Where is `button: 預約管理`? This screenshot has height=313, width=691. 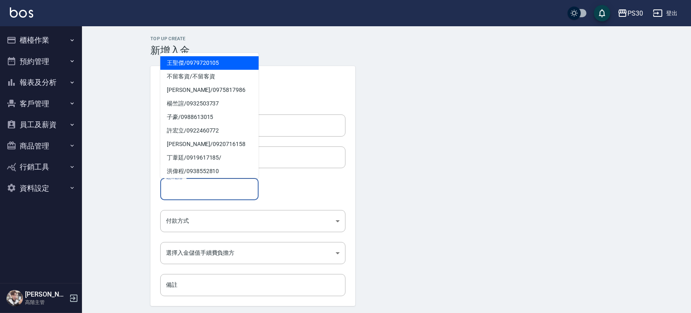 button: 預約管理 is located at coordinates (41, 61).